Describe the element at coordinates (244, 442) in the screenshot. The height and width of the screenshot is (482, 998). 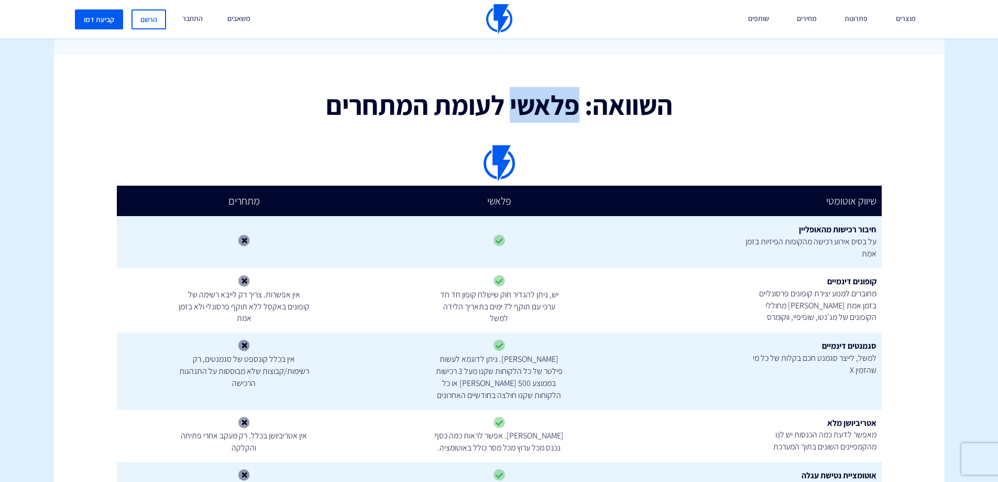
I see `span: אין אטריביושן בכלל. רק מעקב אחרי פתיחה והקלקה` at that location.